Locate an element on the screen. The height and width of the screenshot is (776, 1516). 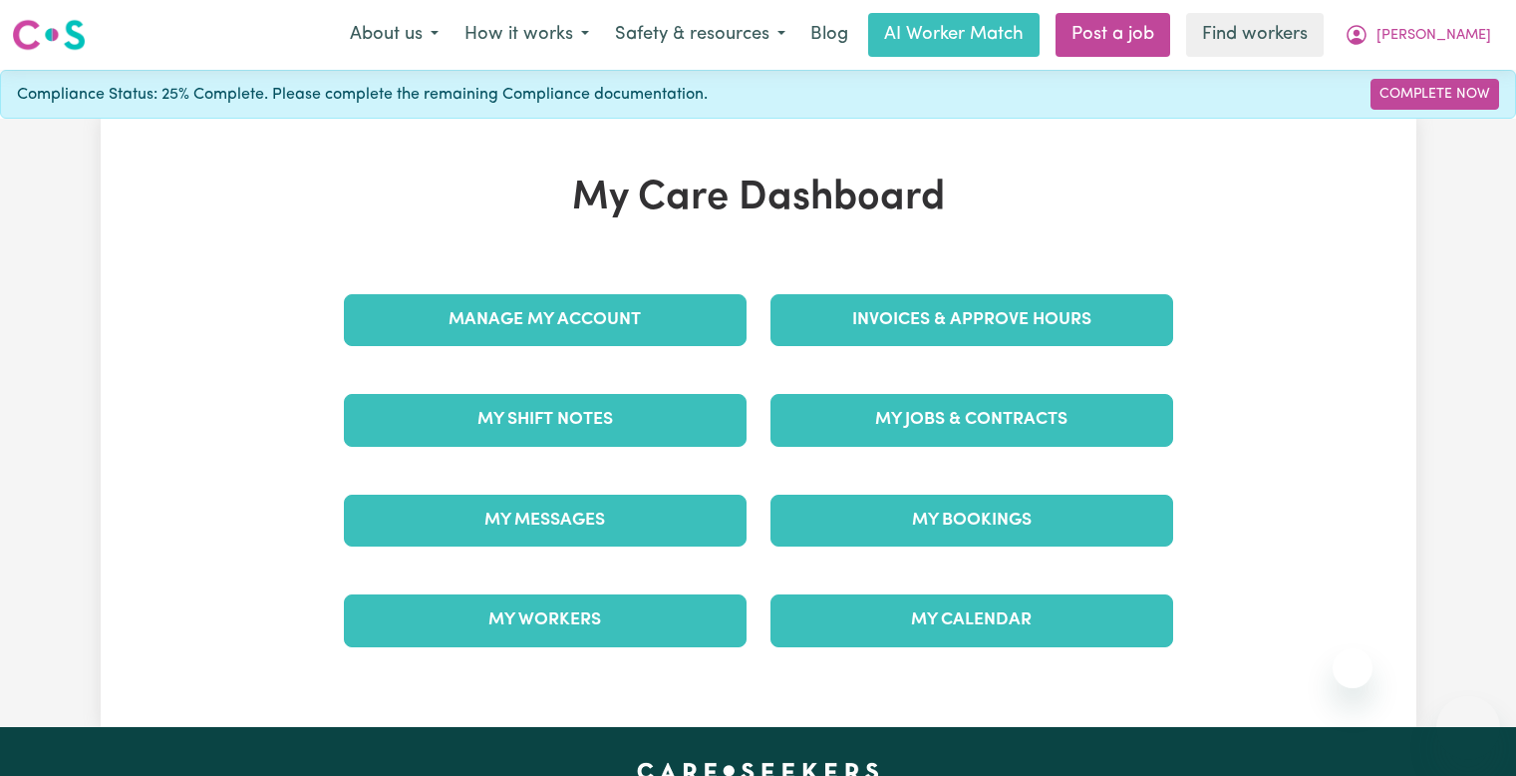
button: My Account is located at coordinates (1418, 35).